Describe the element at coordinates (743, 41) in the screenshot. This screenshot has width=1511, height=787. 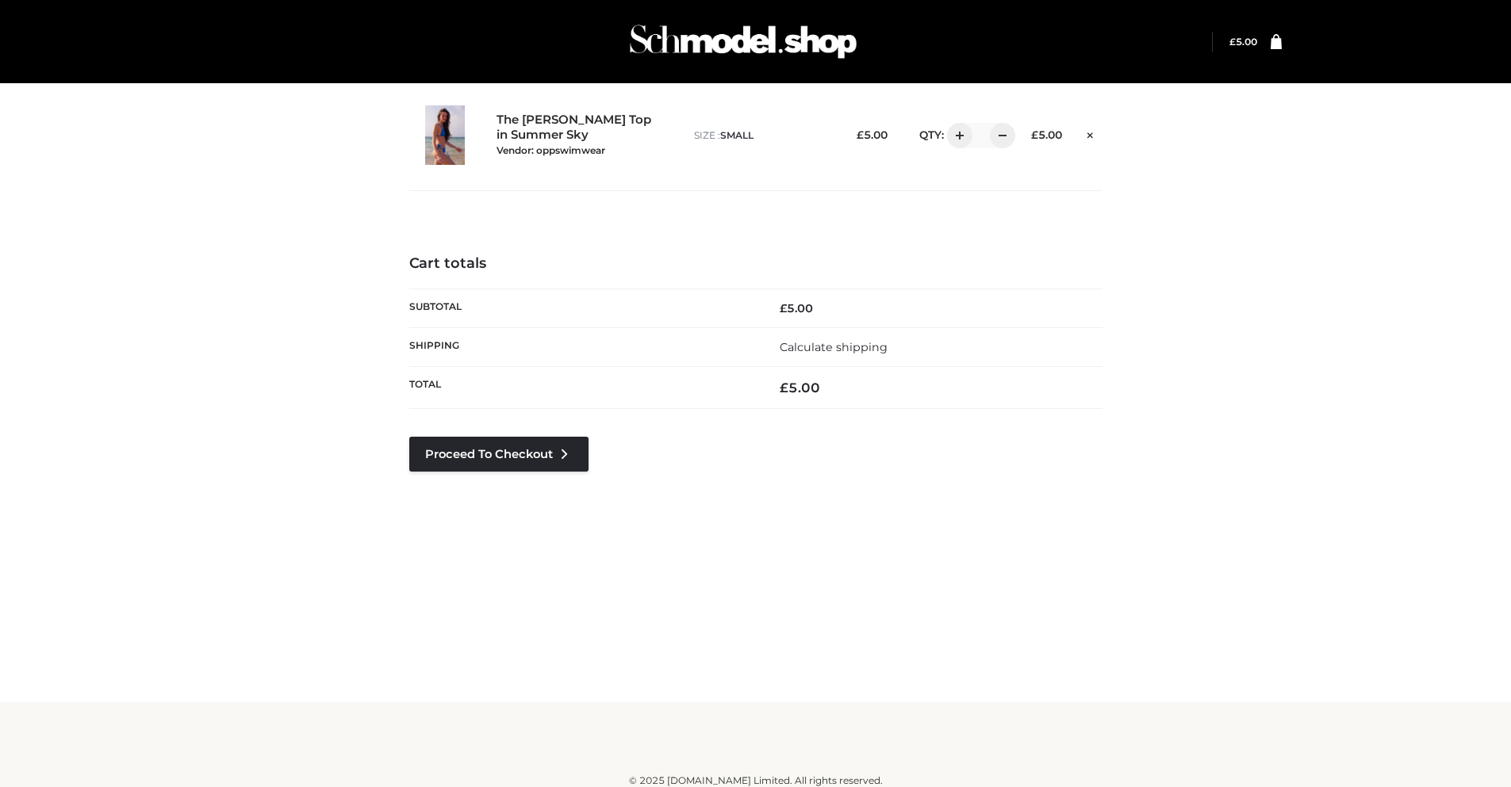
I see `img: Schmodel Admin 964` at that location.